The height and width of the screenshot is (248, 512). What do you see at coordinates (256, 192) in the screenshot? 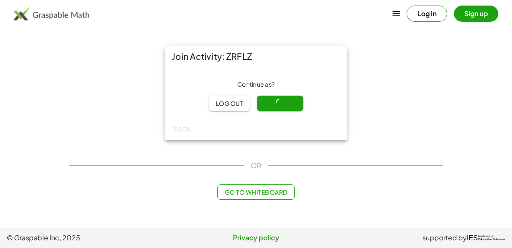
I see `span: Go to Whiteboard` at bounding box center [256, 192].